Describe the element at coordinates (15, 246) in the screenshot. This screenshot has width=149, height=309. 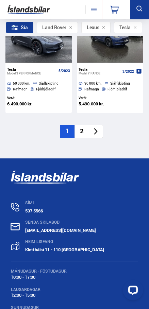
I see `img: gp4YpyYFnEr45R34.svg` at that location.